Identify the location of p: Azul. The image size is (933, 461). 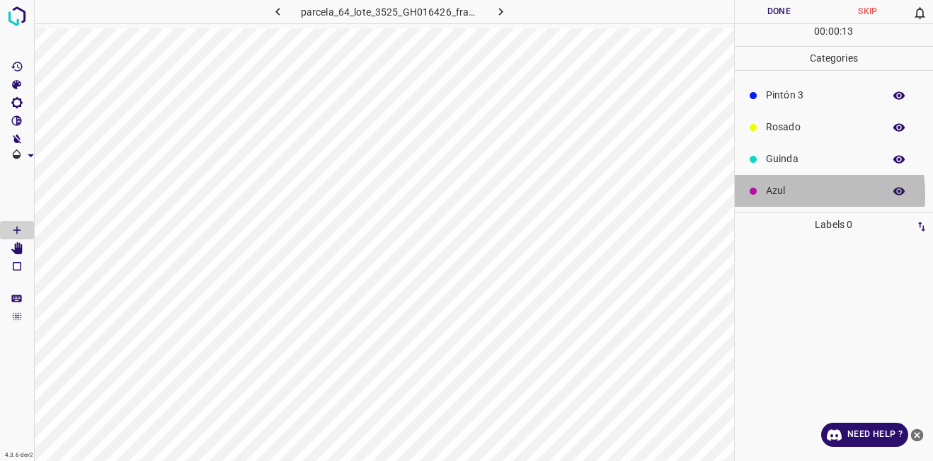
(821, 190).